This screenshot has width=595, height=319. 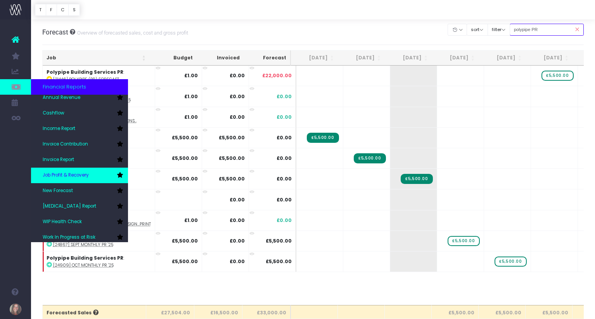 What do you see at coordinates (131, 32) in the screenshot?
I see `small: Overview of forecasted sales, cost and gross profit` at bounding box center [131, 32].